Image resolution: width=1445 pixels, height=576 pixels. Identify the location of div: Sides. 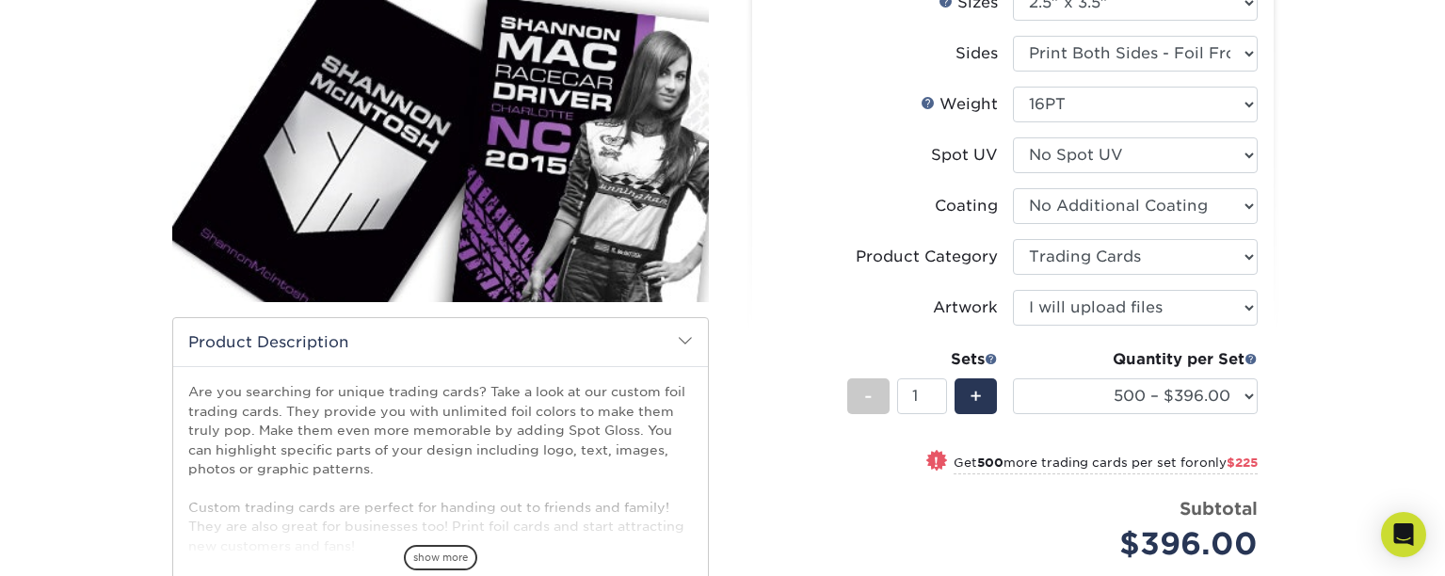
(977, 54).